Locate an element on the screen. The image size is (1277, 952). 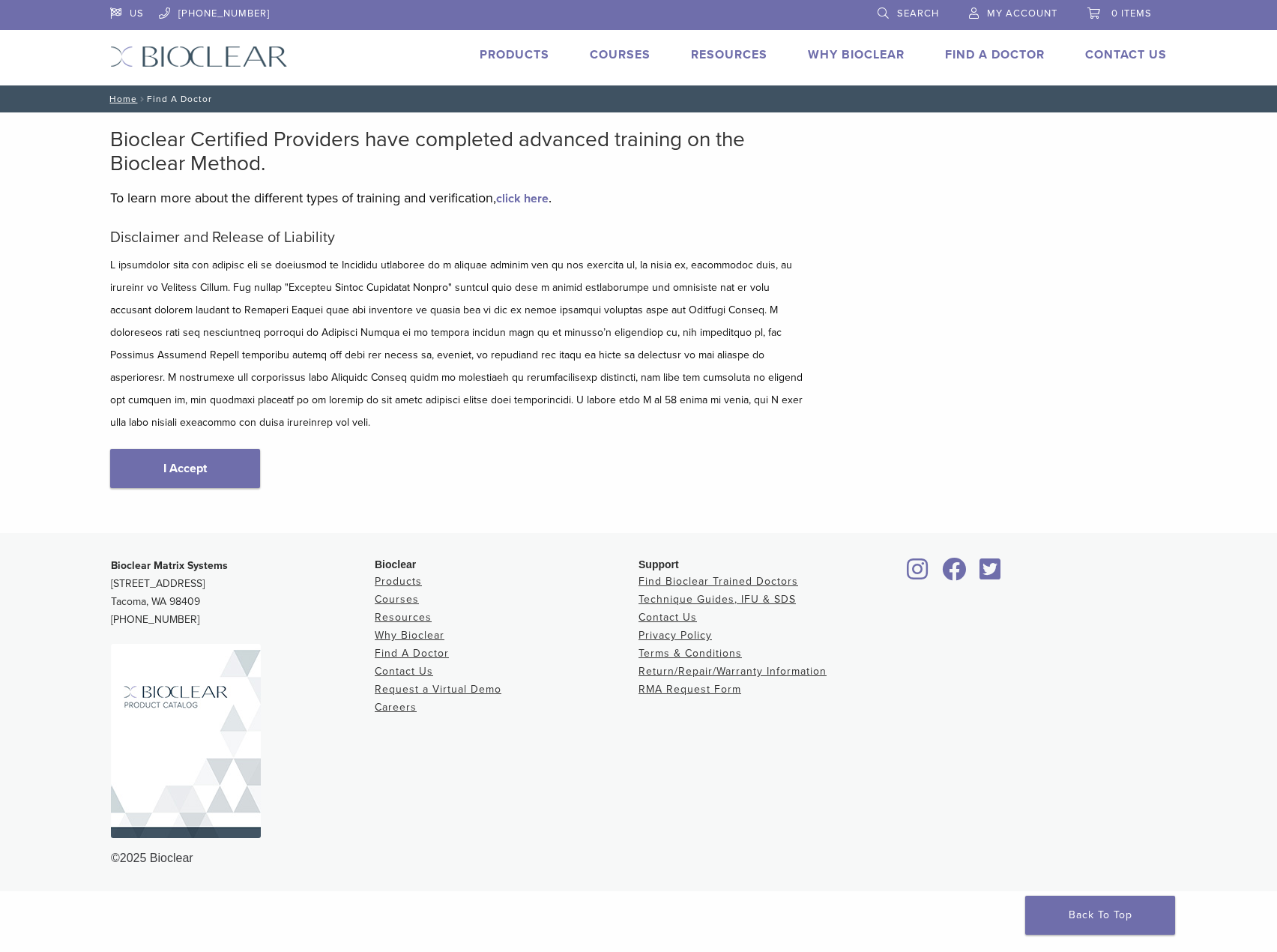
a: Back To Top is located at coordinates (1100, 915).